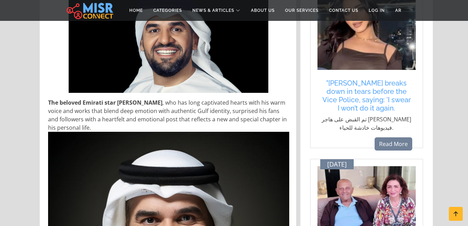 This screenshot has width=468, height=226. What do you see at coordinates (136, 10) in the screenshot?
I see `a: Home` at bounding box center [136, 10].